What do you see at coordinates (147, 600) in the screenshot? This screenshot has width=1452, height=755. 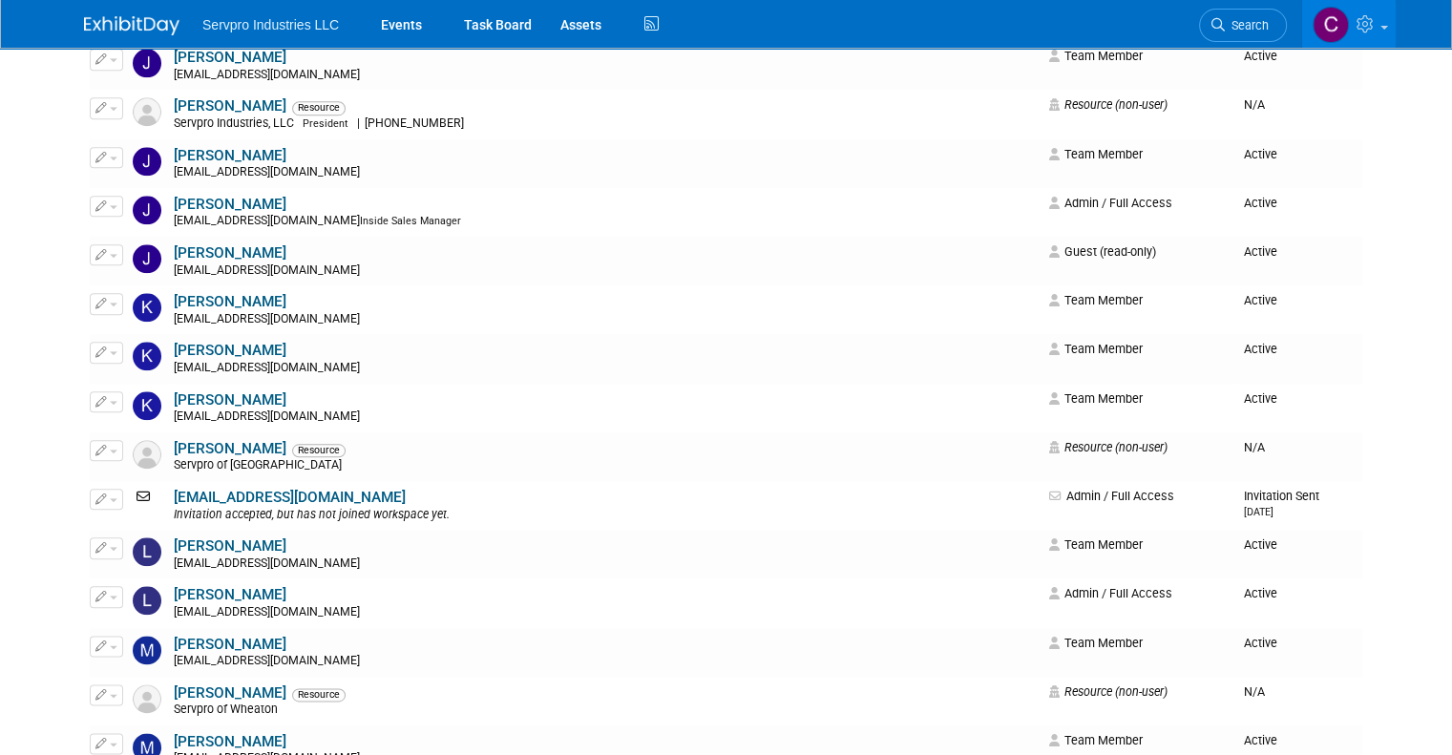 I see `img: Lisa Hudson` at bounding box center [147, 600].